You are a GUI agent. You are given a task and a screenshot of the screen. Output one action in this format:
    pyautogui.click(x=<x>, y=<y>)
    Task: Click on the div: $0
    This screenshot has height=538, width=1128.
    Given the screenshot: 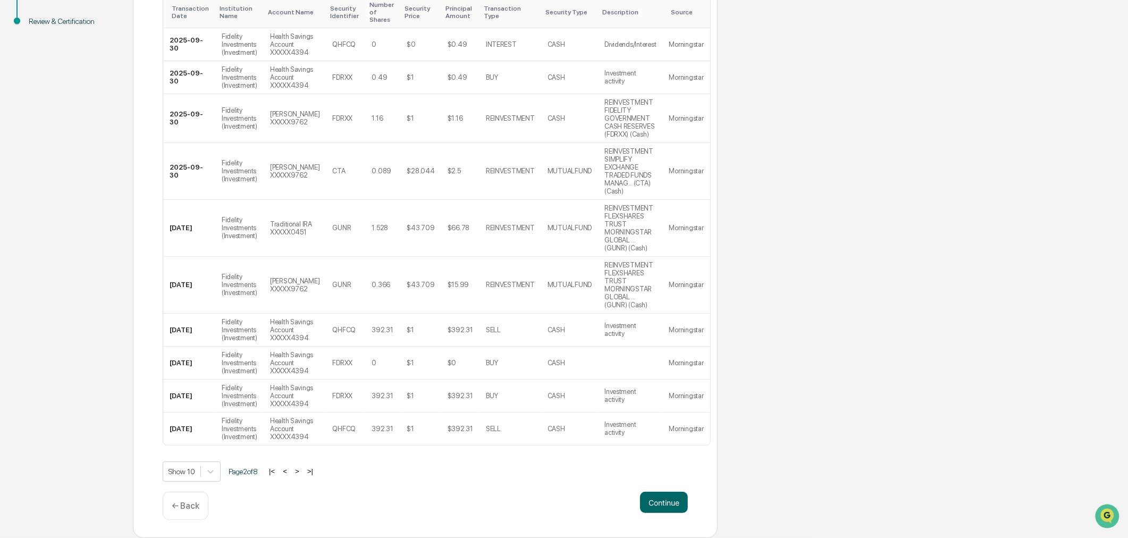 What is the action you would take?
    pyautogui.click(x=452, y=362)
    